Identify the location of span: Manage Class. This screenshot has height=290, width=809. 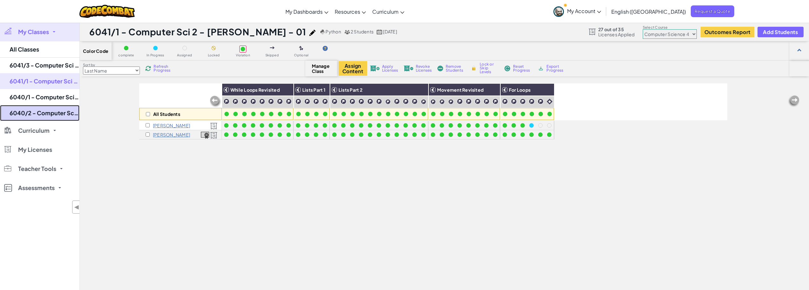
(321, 68).